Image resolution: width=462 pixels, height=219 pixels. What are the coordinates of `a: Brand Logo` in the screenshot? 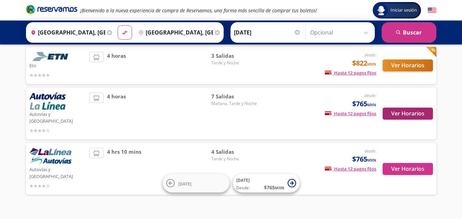 It's located at (52, 10).